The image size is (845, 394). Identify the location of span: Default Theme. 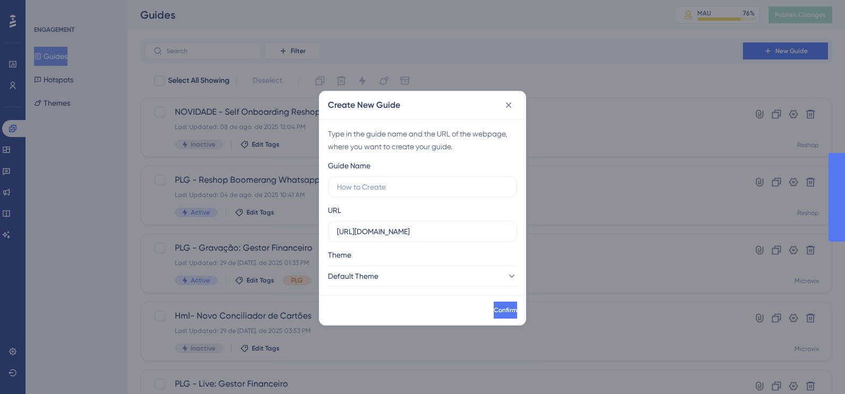
(353, 276).